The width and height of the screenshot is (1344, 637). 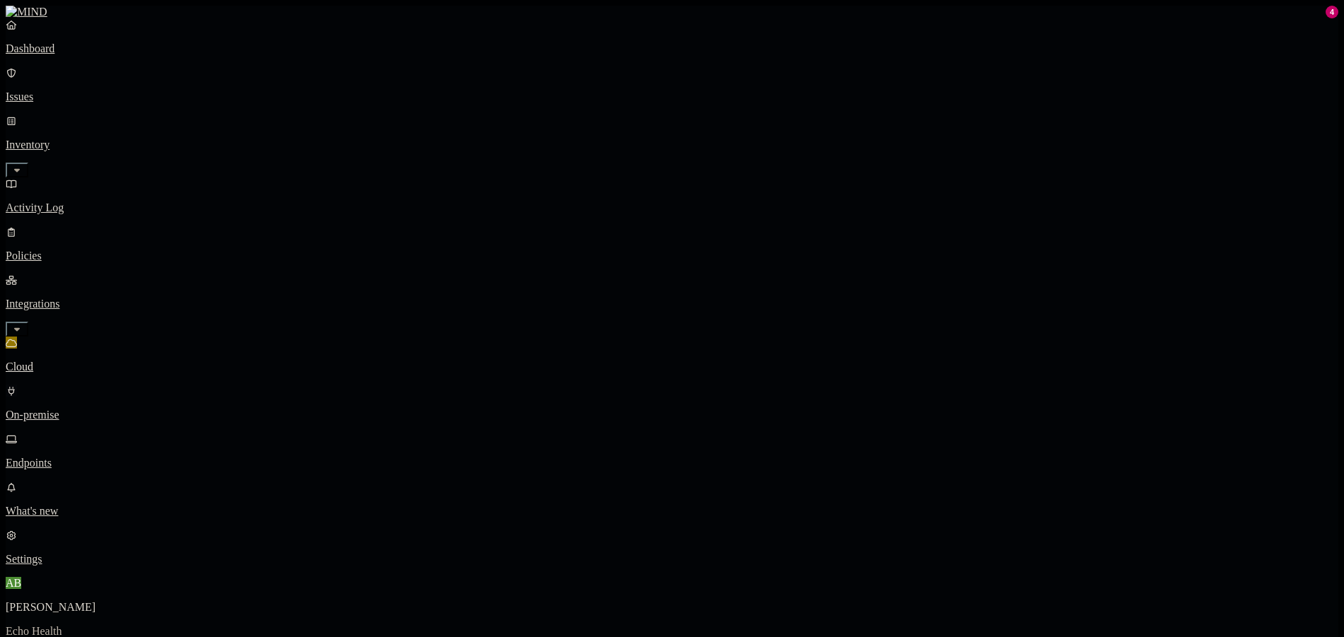 What do you see at coordinates (672, 511) in the screenshot?
I see `p: What's new` at bounding box center [672, 511].